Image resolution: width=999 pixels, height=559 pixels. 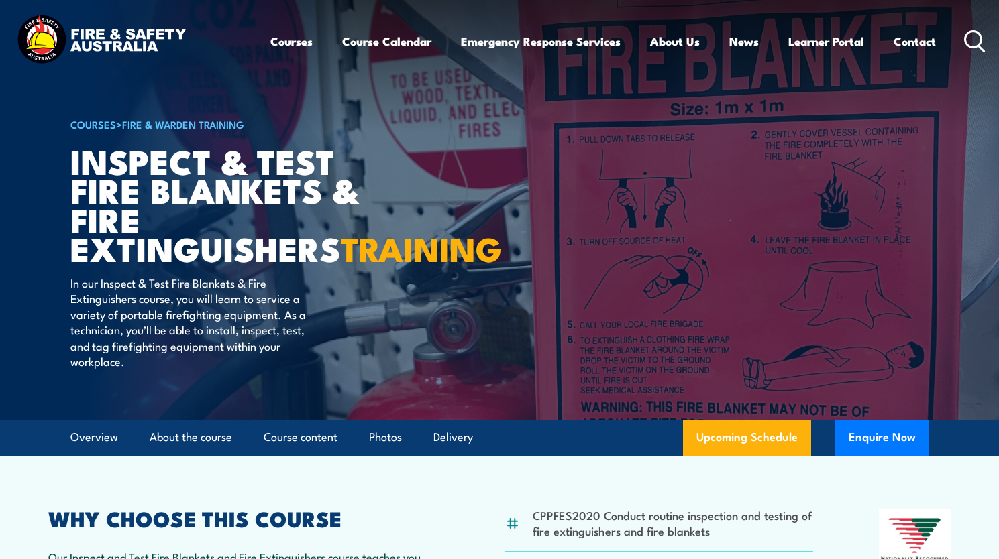 What do you see at coordinates (675, 41) in the screenshot?
I see `a: About Us` at bounding box center [675, 41].